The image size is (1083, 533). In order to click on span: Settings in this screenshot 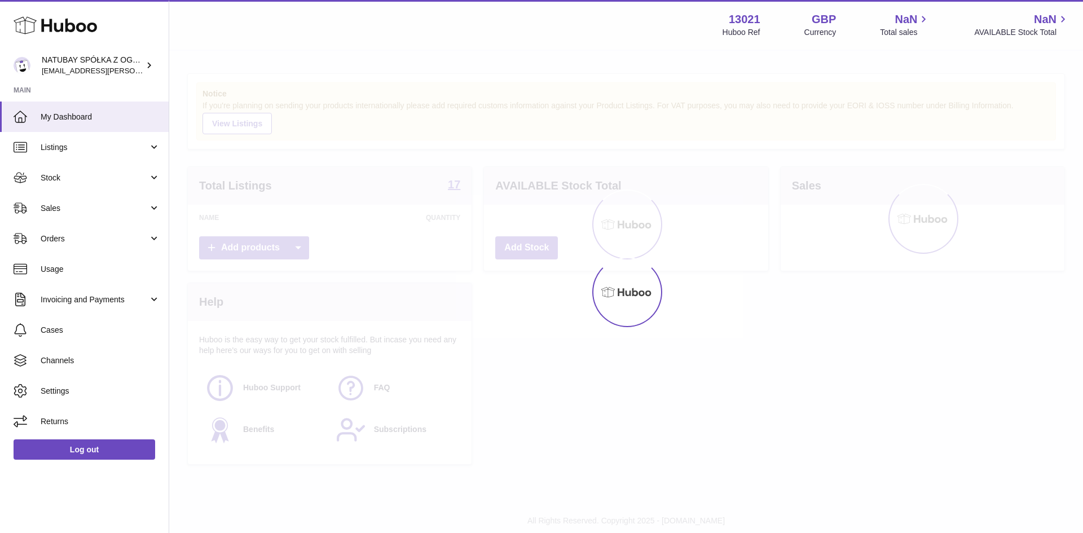, I will do `click(100, 391)`.